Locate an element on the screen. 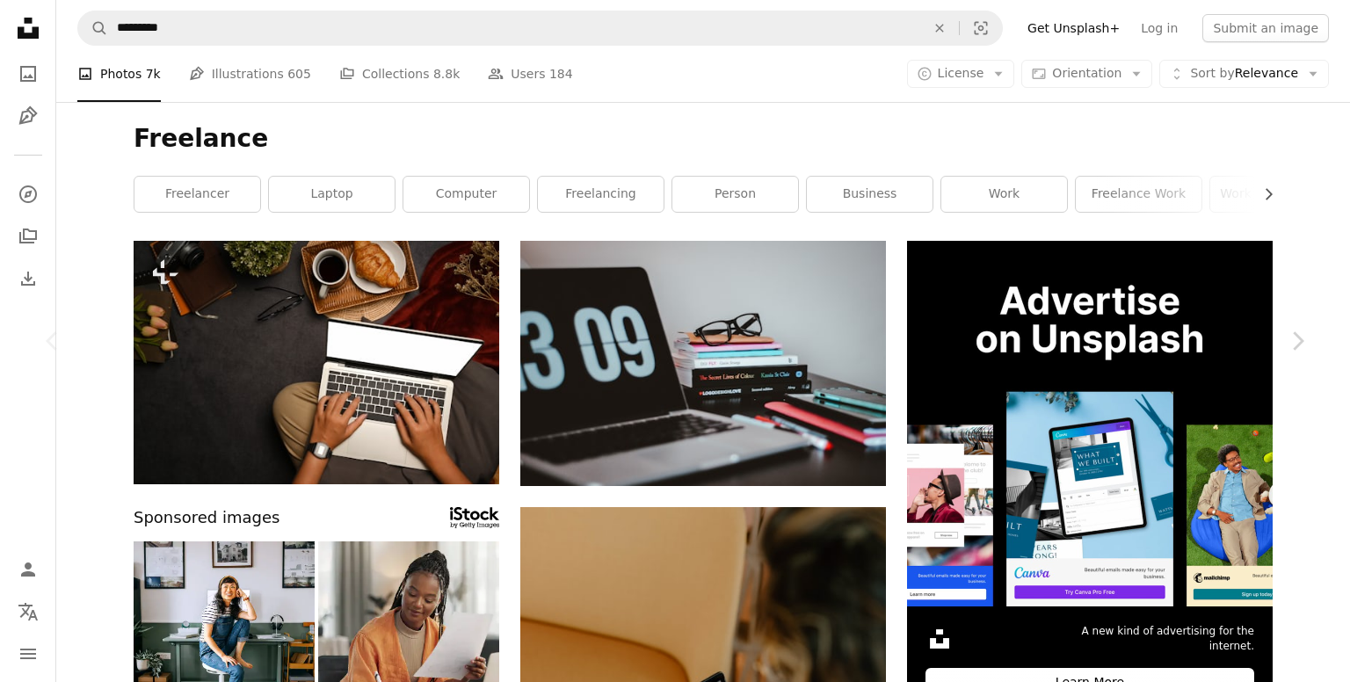 The width and height of the screenshot is (1350, 682). a: business is located at coordinates (869, 194).